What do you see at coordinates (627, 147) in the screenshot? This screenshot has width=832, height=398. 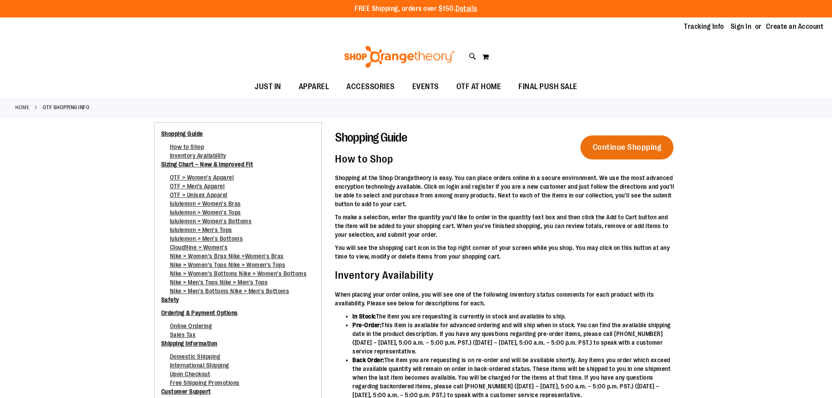 I see `span: Continue Shopping` at bounding box center [627, 147].